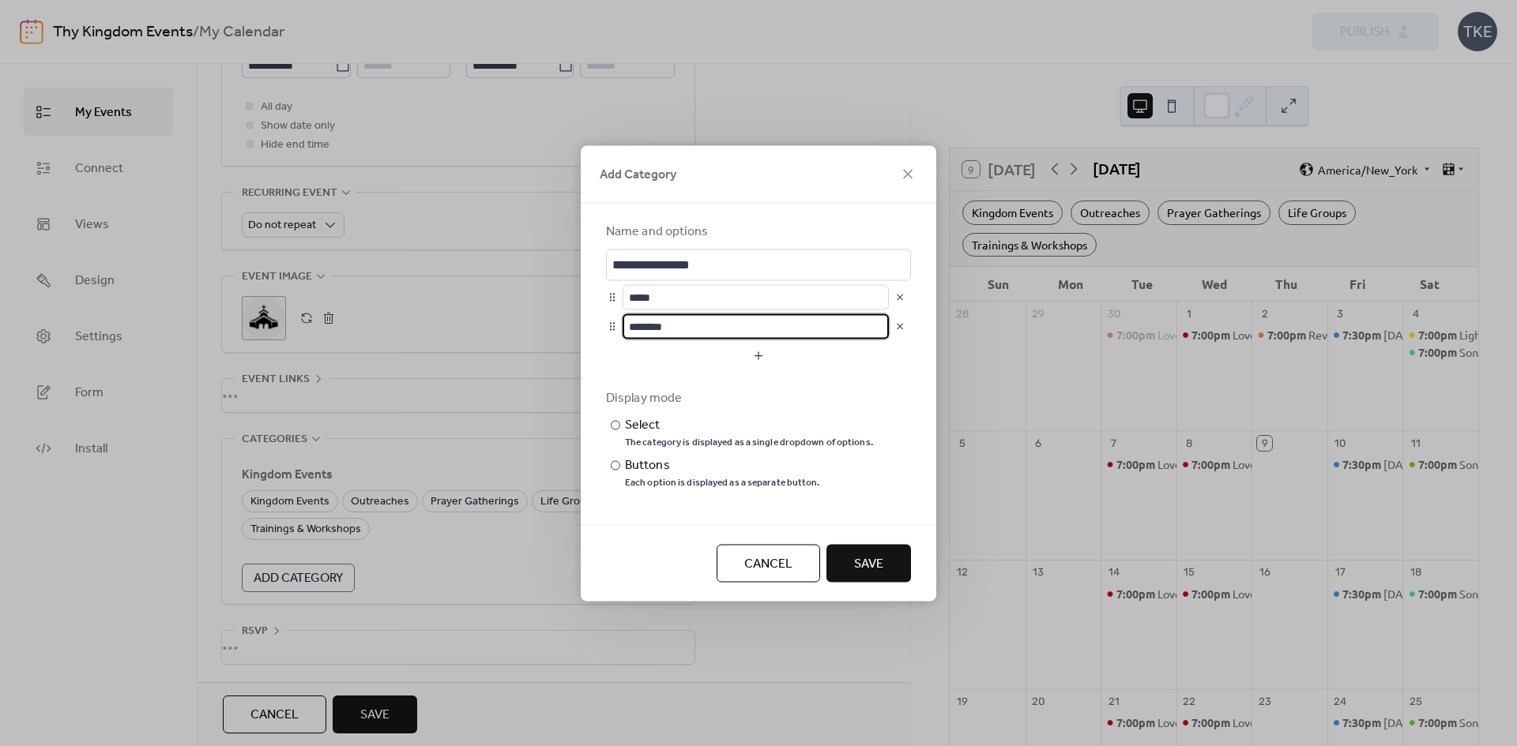 Image resolution: width=1517 pixels, height=746 pixels. Describe the element at coordinates (757, 231) in the screenshot. I see `div: Name and options` at that location.